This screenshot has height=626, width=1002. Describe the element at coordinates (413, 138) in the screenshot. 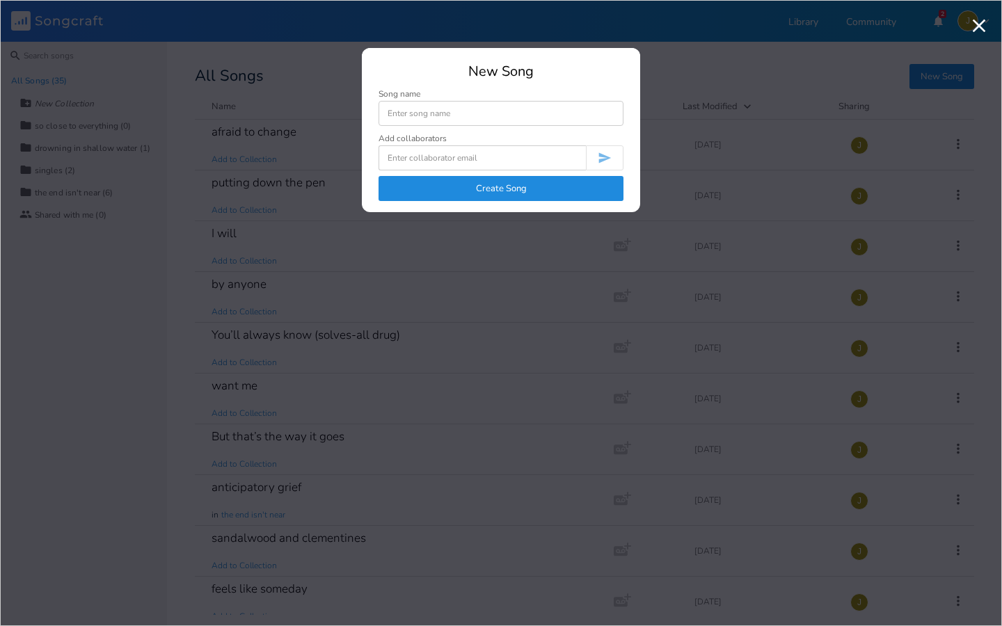

I see `div: Add collaborators` at that location.